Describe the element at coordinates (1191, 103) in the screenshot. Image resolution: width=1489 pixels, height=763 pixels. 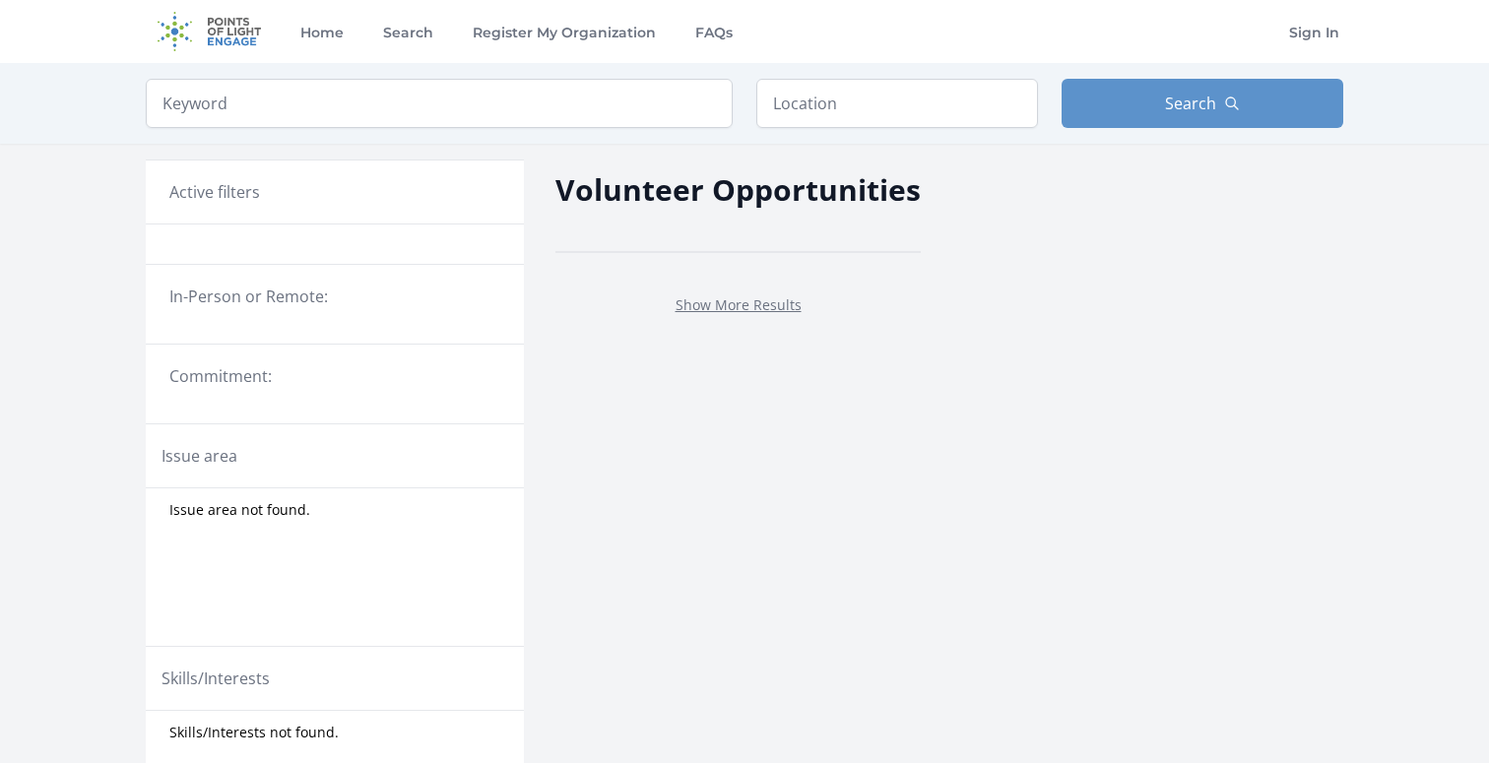
I see `span: Search` at that location.